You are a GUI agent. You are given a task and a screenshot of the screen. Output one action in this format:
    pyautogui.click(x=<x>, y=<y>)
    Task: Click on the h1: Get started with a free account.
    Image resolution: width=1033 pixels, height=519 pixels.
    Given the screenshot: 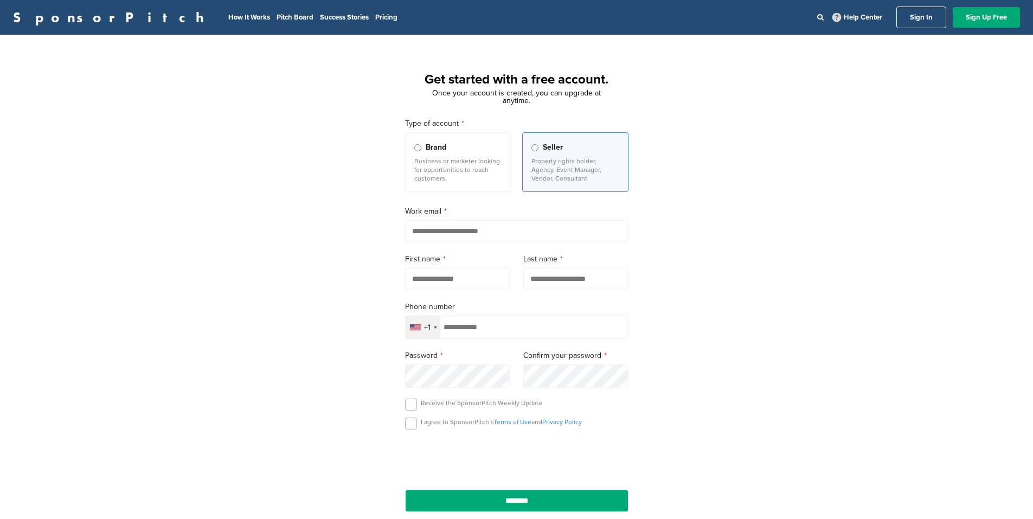 What is the action you would take?
    pyautogui.click(x=517, y=80)
    